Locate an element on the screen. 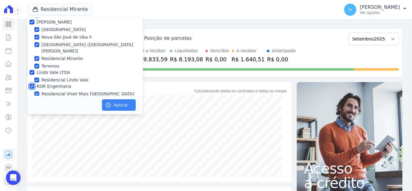 This screenshot has height=191, width=412. div: R$ 1.640,51 is located at coordinates (248, 59).